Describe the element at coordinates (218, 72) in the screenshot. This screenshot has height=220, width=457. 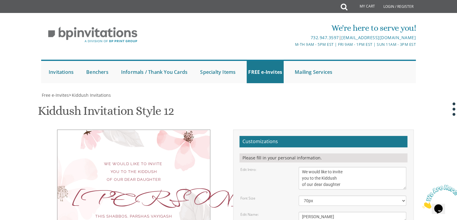
I see `a: Specialty Items` at that location.